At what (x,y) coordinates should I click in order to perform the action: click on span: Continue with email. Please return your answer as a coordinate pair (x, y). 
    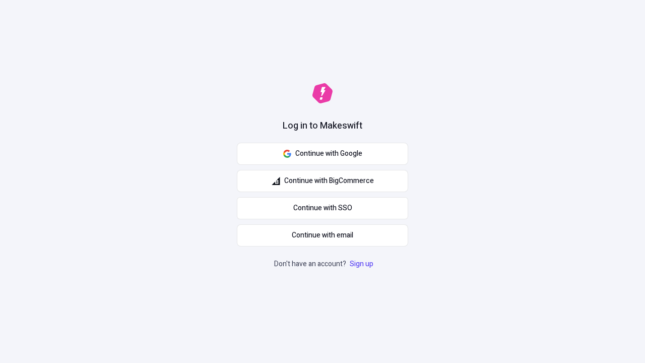
    Looking at the image, I should click on (322, 235).